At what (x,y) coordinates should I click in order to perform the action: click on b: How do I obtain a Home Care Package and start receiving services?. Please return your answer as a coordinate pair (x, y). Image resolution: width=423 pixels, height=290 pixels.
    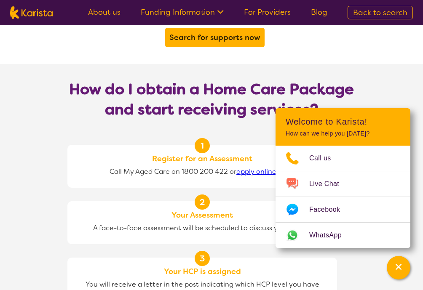
    Looking at the image, I should click on (211, 99).